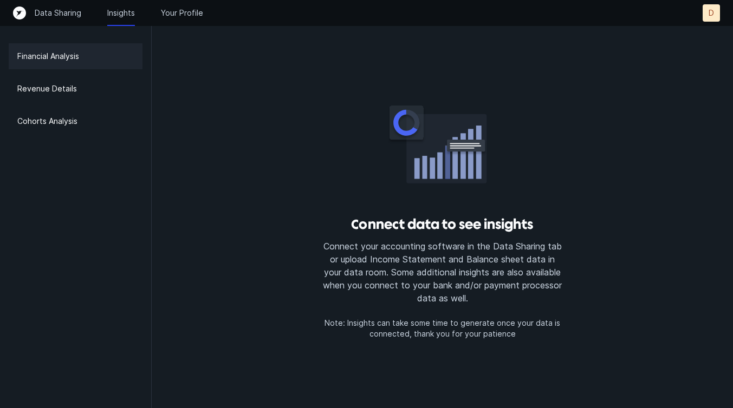 This screenshot has height=408, width=733. I want to click on a: Insights, so click(121, 13).